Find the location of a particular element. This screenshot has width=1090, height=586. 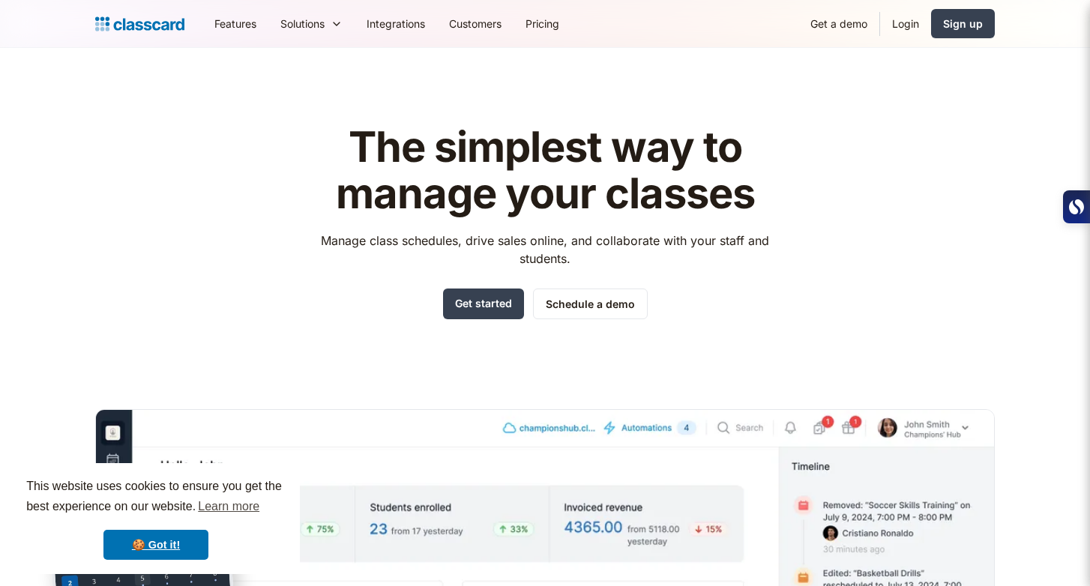

a: Pricing is located at coordinates (542, 23).